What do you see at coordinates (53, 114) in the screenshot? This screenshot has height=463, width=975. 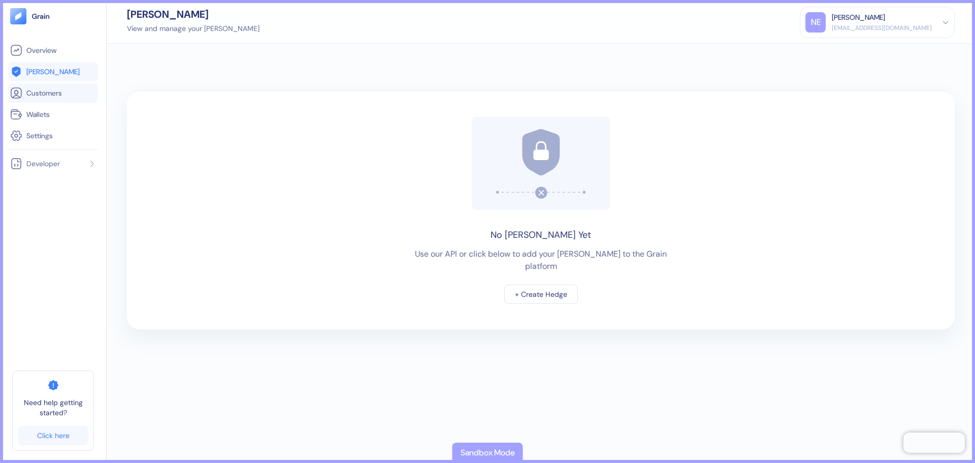 I see `a: Wallets` at bounding box center [53, 114].